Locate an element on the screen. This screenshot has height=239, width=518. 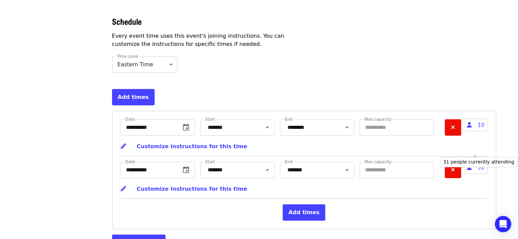
div: 31 people currently attending is located at coordinates (478, 162).